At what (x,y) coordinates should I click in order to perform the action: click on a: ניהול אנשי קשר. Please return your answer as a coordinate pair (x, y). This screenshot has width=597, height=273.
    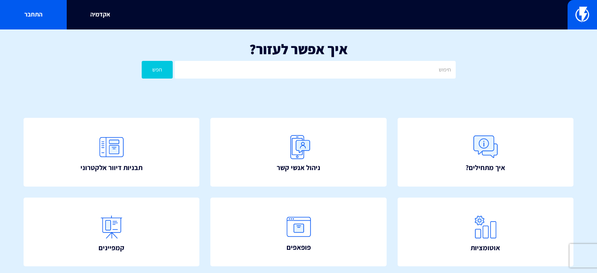
    Looking at the image, I should click on (298, 152).